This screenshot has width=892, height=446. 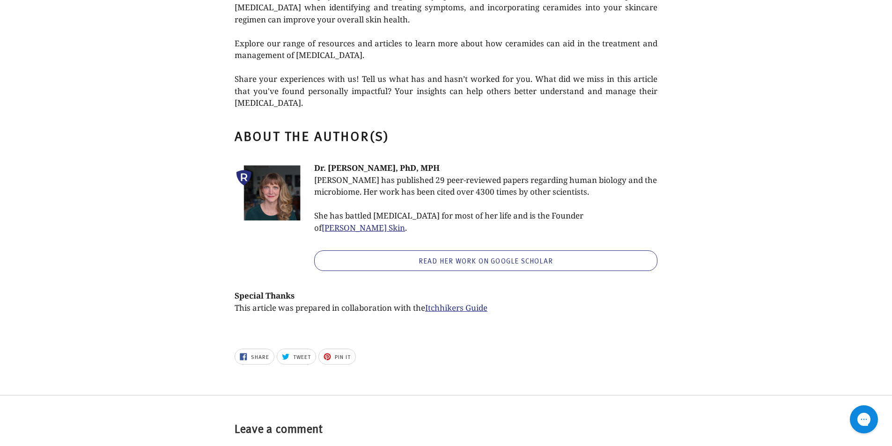 I want to click on p: Share your experiences with us! Tell us what has and hasn’t worked for you. What did we miss in t..., so click(x=446, y=91).